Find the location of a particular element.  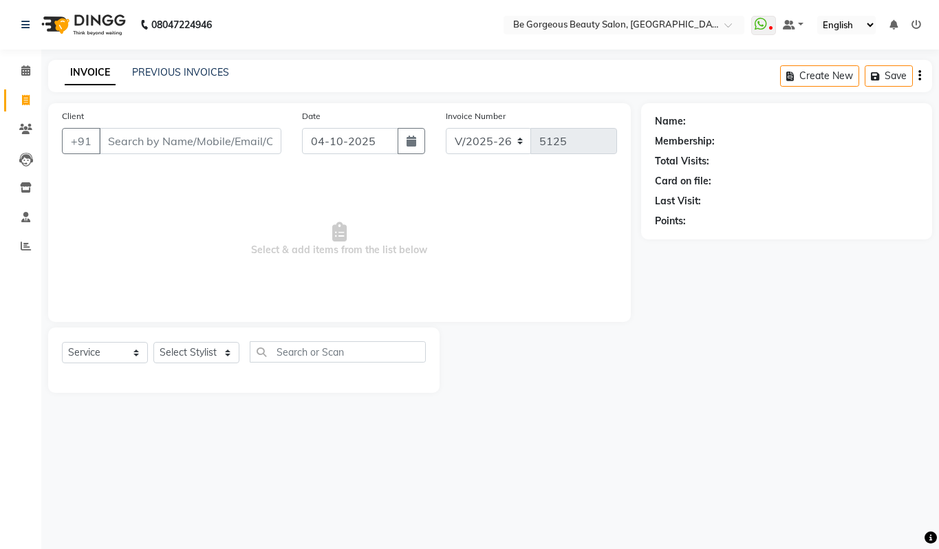

span: Select & add items from the list below is located at coordinates (339, 239).